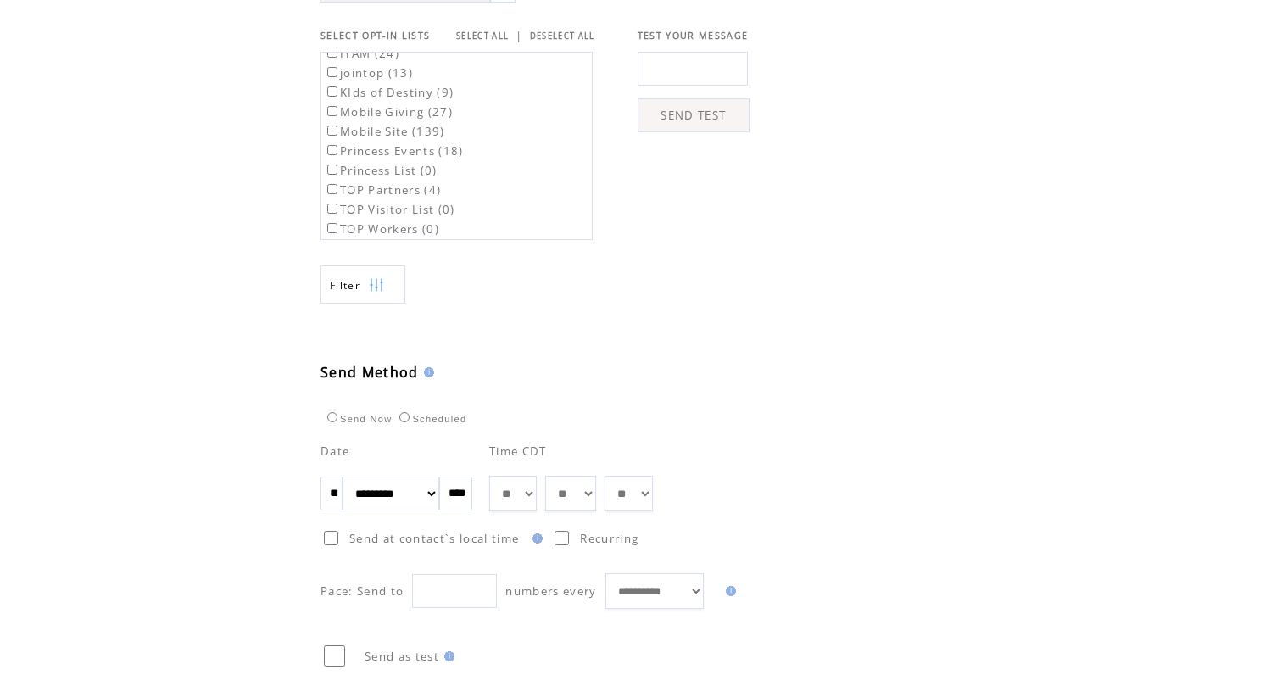 Image resolution: width=1282 pixels, height=675 pixels. I want to click on input: jointop (13), so click(332, 72).